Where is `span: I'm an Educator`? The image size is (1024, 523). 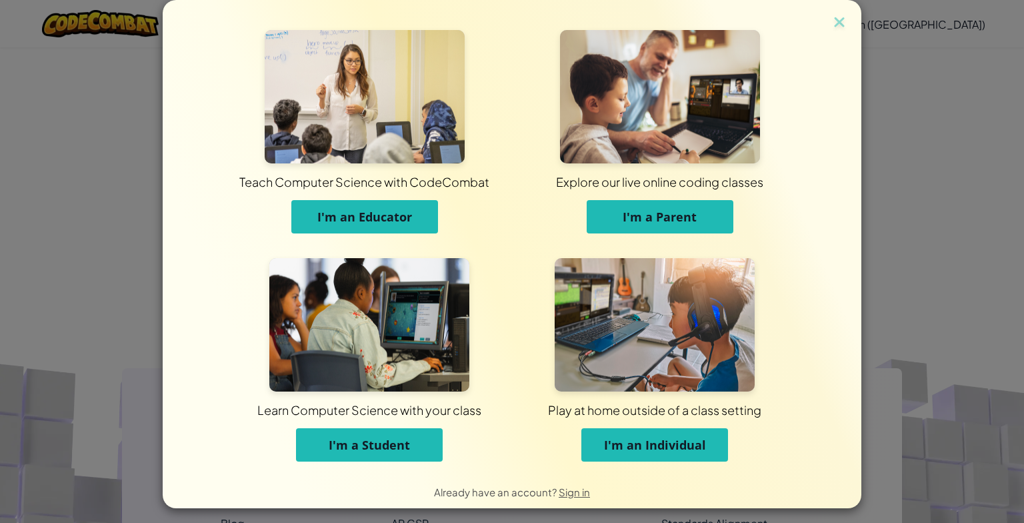
span: I'm an Educator is located at coordinates (365, 217).